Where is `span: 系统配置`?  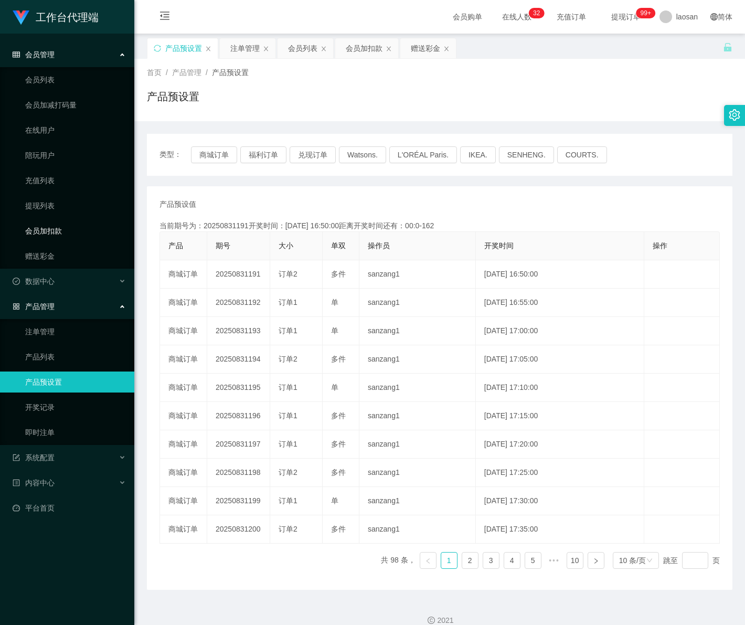
span: 系统配置 is located at coordinates (34, 457).